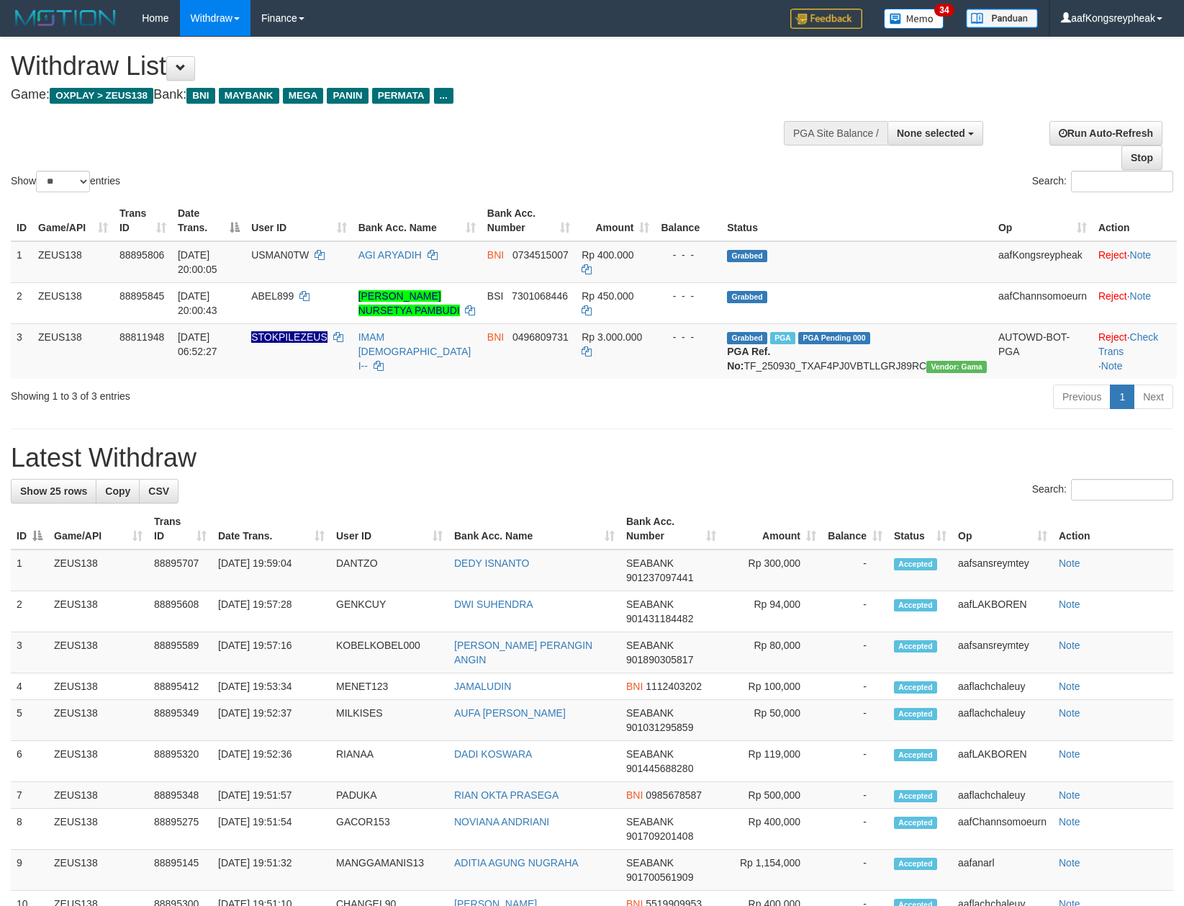 This screenshot has height=906, width=1184. I want to click on a: Reject, so click(1113, 255).